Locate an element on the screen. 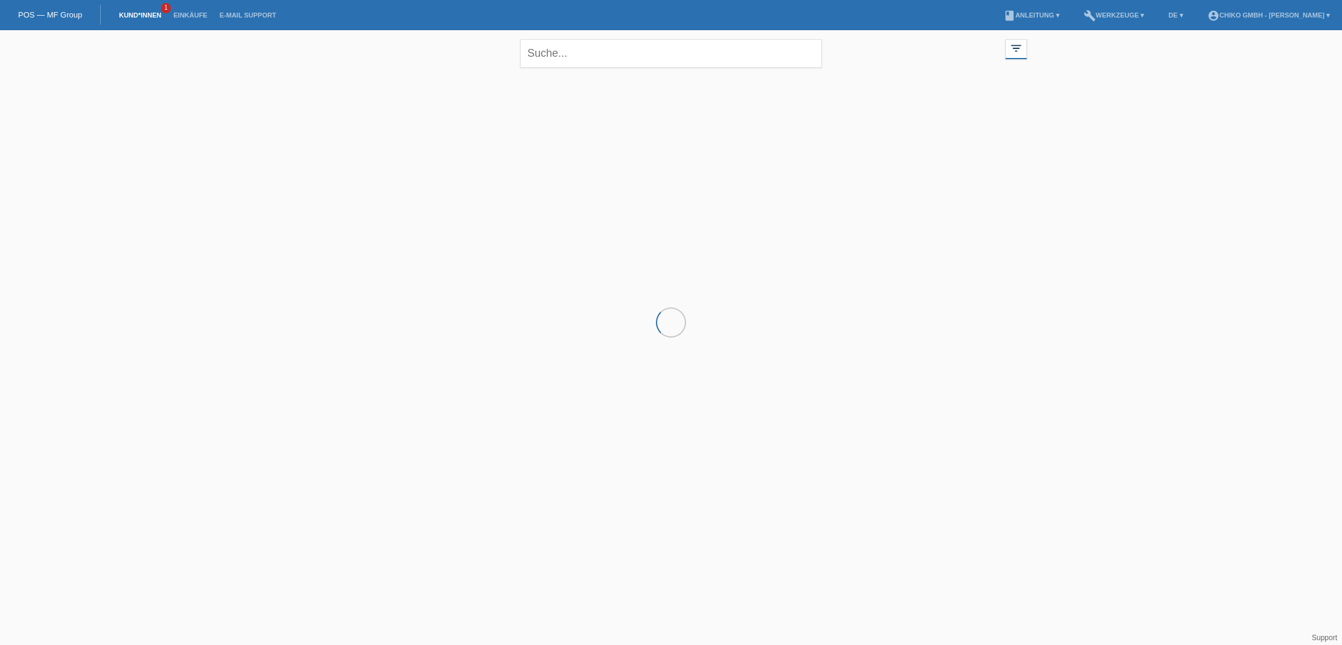 This screenshot has width=1342, height=645. a: E-Mail Support is located at coordinates (248, 15).